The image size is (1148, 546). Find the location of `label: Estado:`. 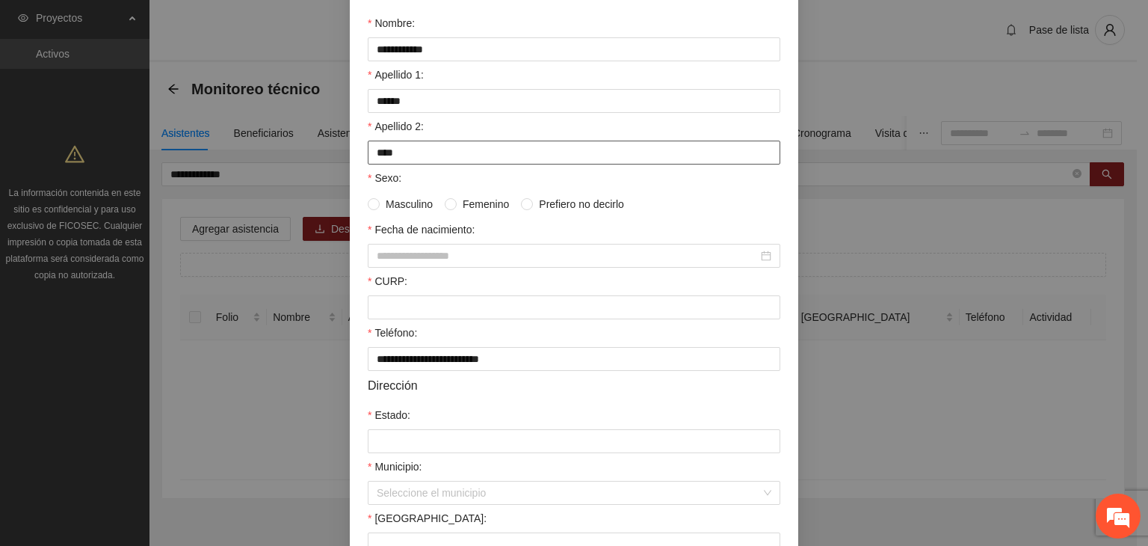

label: Estado: is located at coordinates (389, 415).